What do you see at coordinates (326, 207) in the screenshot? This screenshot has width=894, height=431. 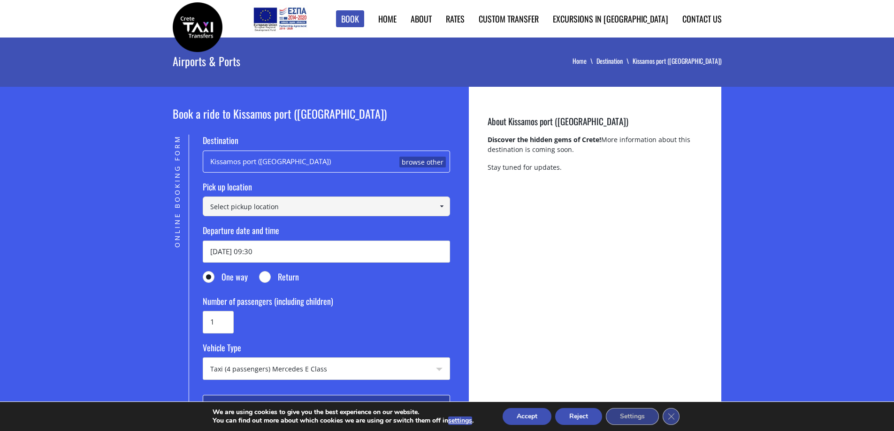 I see `input: Select pickup location` at bounding box center [326, 207].